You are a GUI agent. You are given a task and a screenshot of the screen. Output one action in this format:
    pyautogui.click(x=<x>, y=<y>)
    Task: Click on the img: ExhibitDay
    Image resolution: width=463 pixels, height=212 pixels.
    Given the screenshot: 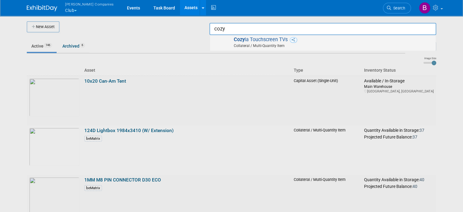 What is the action you would take?
    pyautogui.click(x=42, y=8)
    